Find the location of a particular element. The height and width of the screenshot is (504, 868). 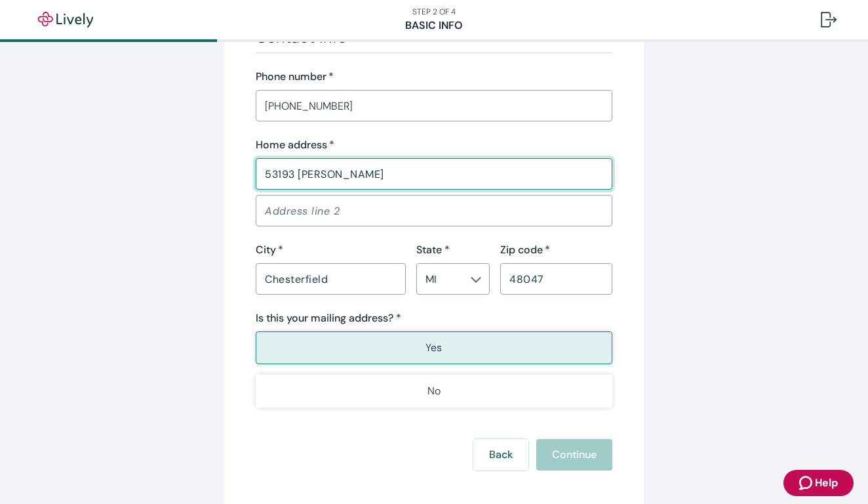

label: City is located at coordinates (269, 250).